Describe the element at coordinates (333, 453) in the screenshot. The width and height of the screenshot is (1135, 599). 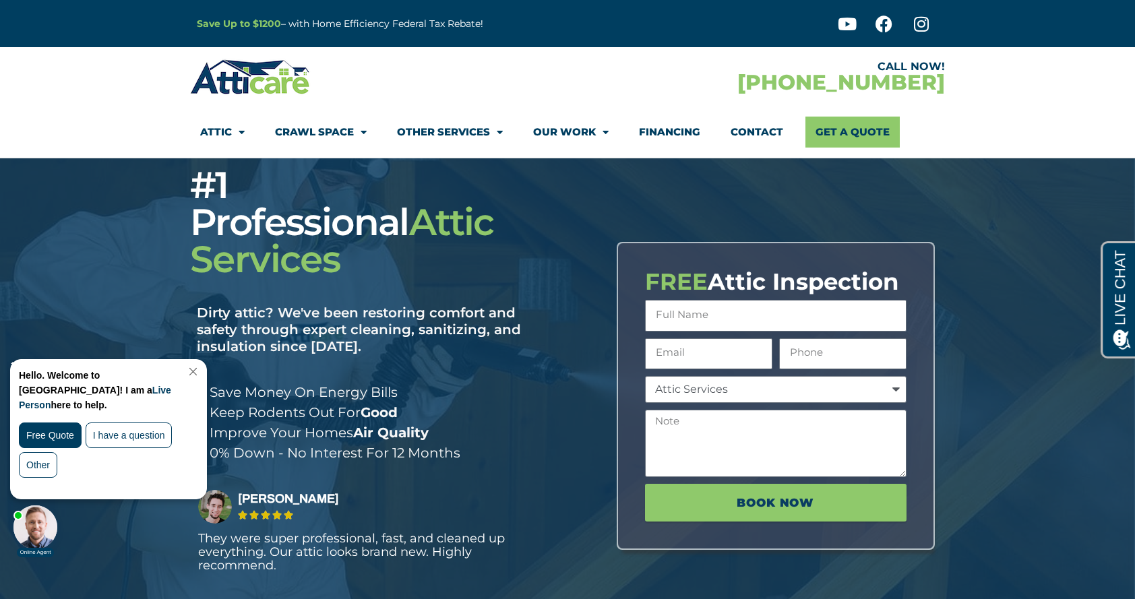
I see `span: 0% Down - No Interest For 12 Months` at that location.